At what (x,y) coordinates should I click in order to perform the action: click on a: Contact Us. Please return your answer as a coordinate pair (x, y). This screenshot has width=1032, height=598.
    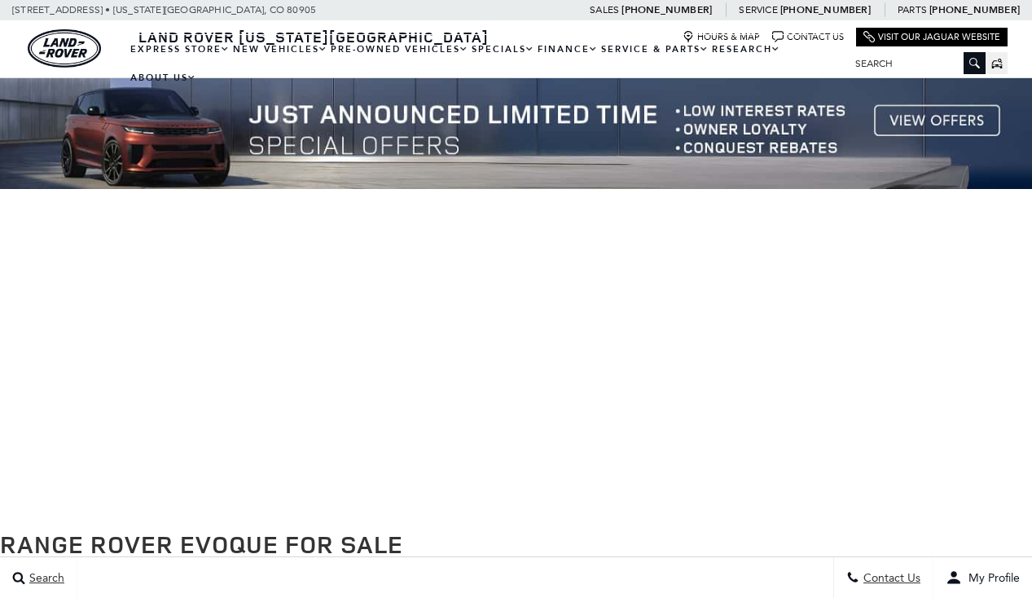
    Looking at the image, I should click on (808, 37).